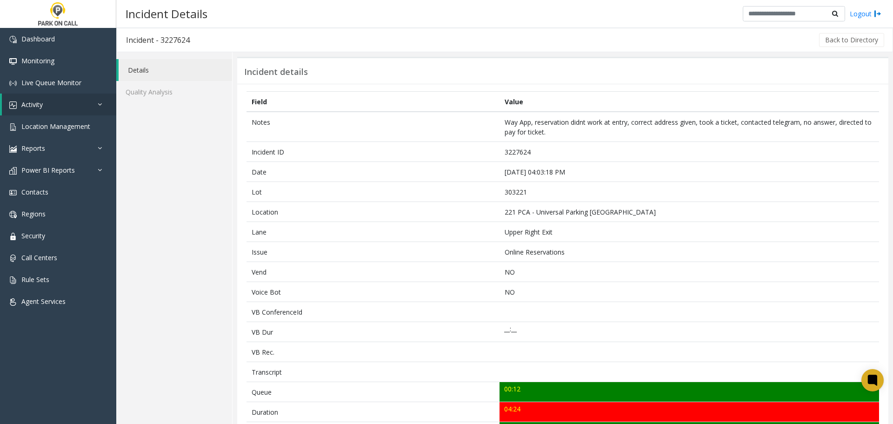  I want to click on td: VB ConferenceId, so click(373, 312).